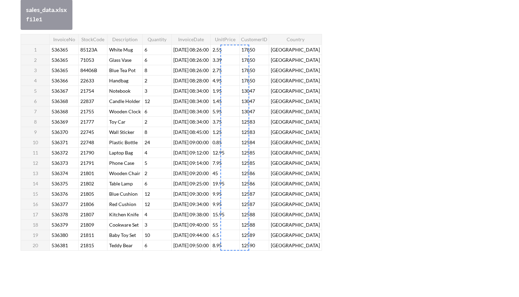 The height and width of the screenshot is (297, 519). What do you see at coordinates (122, 132) in the screenshot?
I see `span: Wall Sticker` at bounding box center [122, 132].